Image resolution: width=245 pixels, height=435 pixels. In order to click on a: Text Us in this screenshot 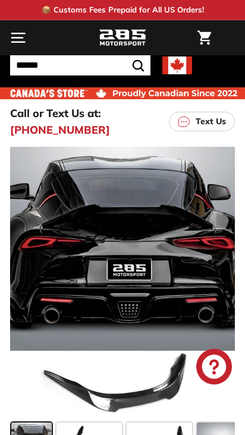, I will do `click(201, 121)`.